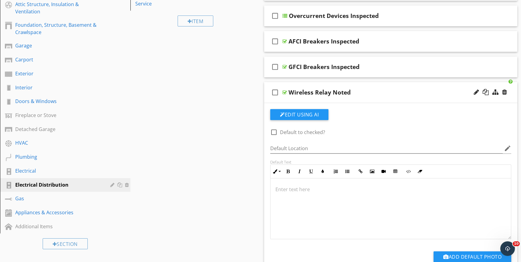 The width and height of the screenshot is (521, 262). What do you see at coordinates (360, 172) in the screenshot?
I see `button: Insert Link (⌘K)` at bounding box center [360, 172].